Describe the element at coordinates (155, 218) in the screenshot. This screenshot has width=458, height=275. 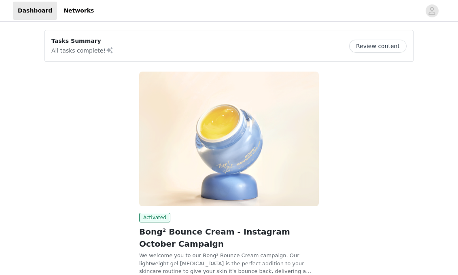
I see `span: Activated` at that location.